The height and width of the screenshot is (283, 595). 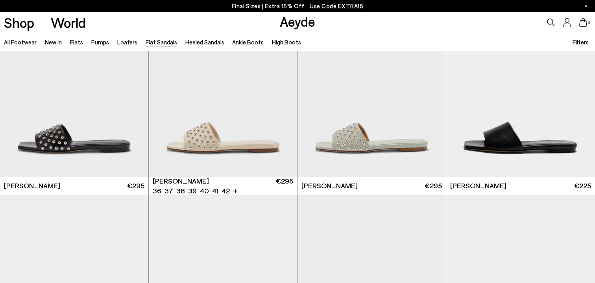 What do you see at coordinates (583, 22) in the screenshot?
I see `a: 0` at bounding box center [583, 22].